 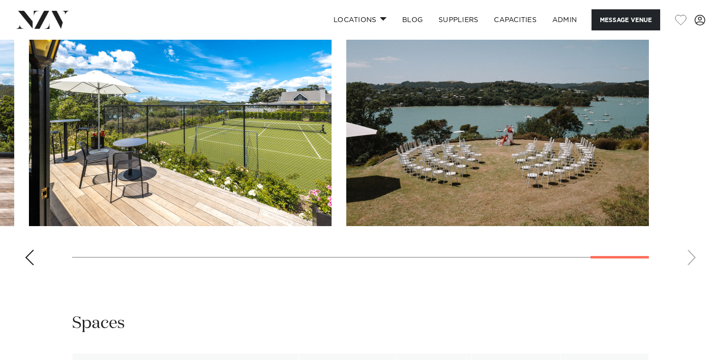 What do you see at coordinates (497, 115) in the screenshot?
I see `img: Outdoor wedding ceremony at Putiki Estate` at bounding box center [497, 115].